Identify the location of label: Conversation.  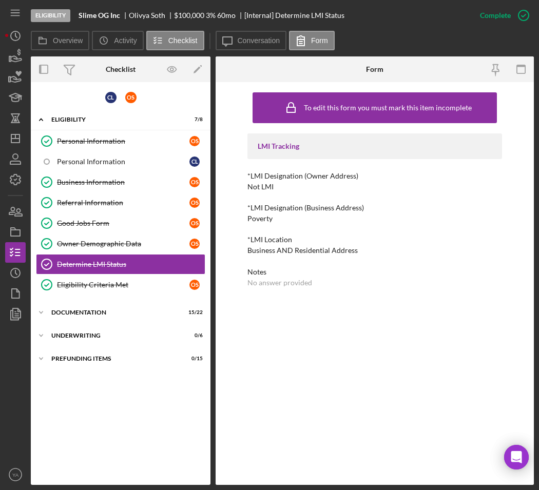
(259, 41).